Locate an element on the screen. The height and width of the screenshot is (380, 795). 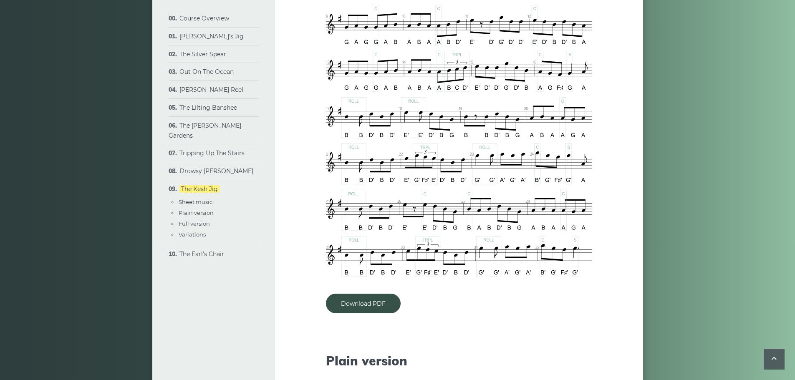
a: The Silver Spear is located at coordinates (203, 54).